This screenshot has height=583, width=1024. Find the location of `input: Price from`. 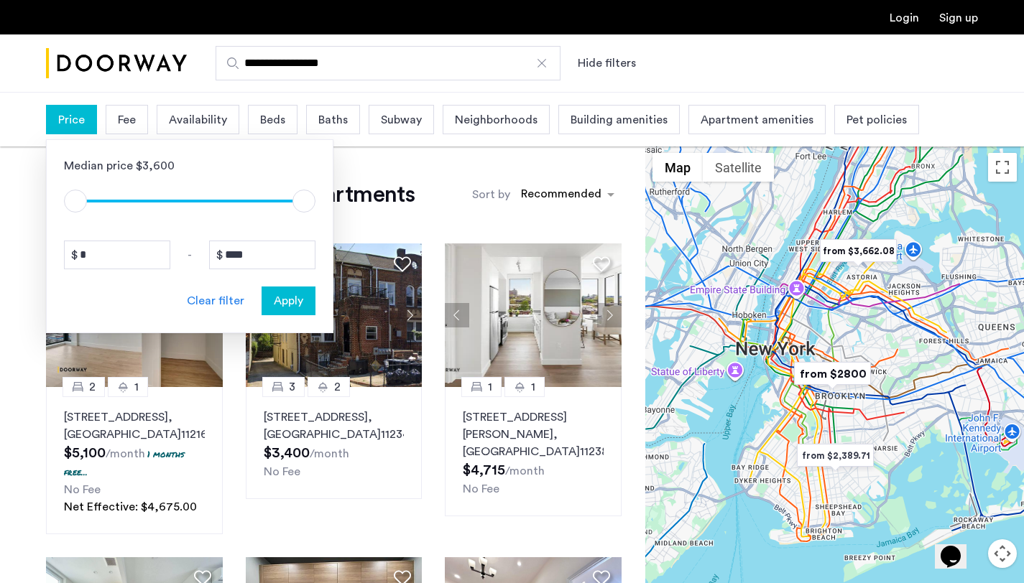

input: Price from is located at coordinates (117, 255).